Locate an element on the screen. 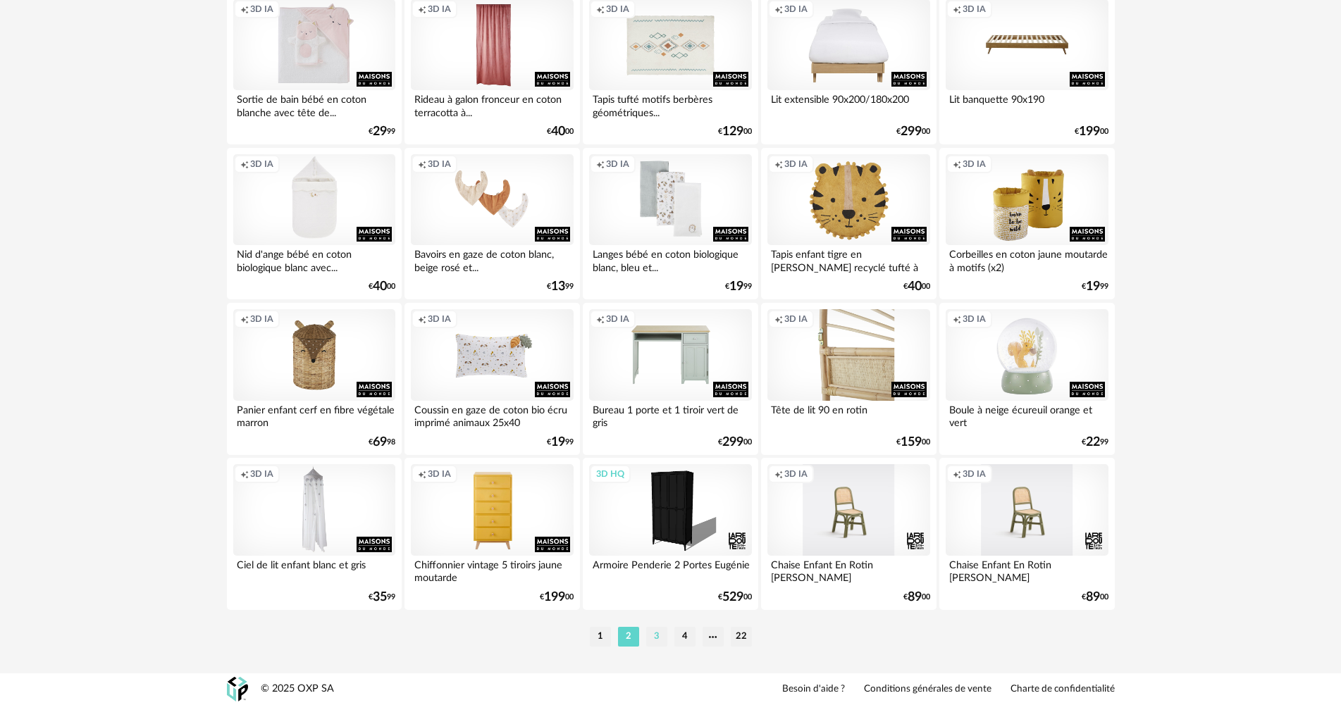  div: Nid d'ange bébé en coton biologique blanc avec... is located at coordinates (314, 259).